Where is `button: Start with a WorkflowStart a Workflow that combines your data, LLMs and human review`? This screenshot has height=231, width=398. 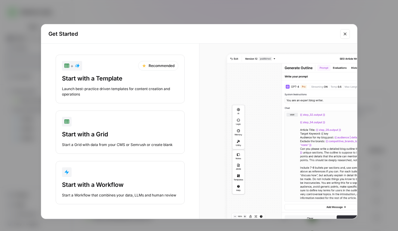 button: Start with a WorkflowStart a Workflow that combines your data, LLMs and human review is located at coordinates (120, 183).